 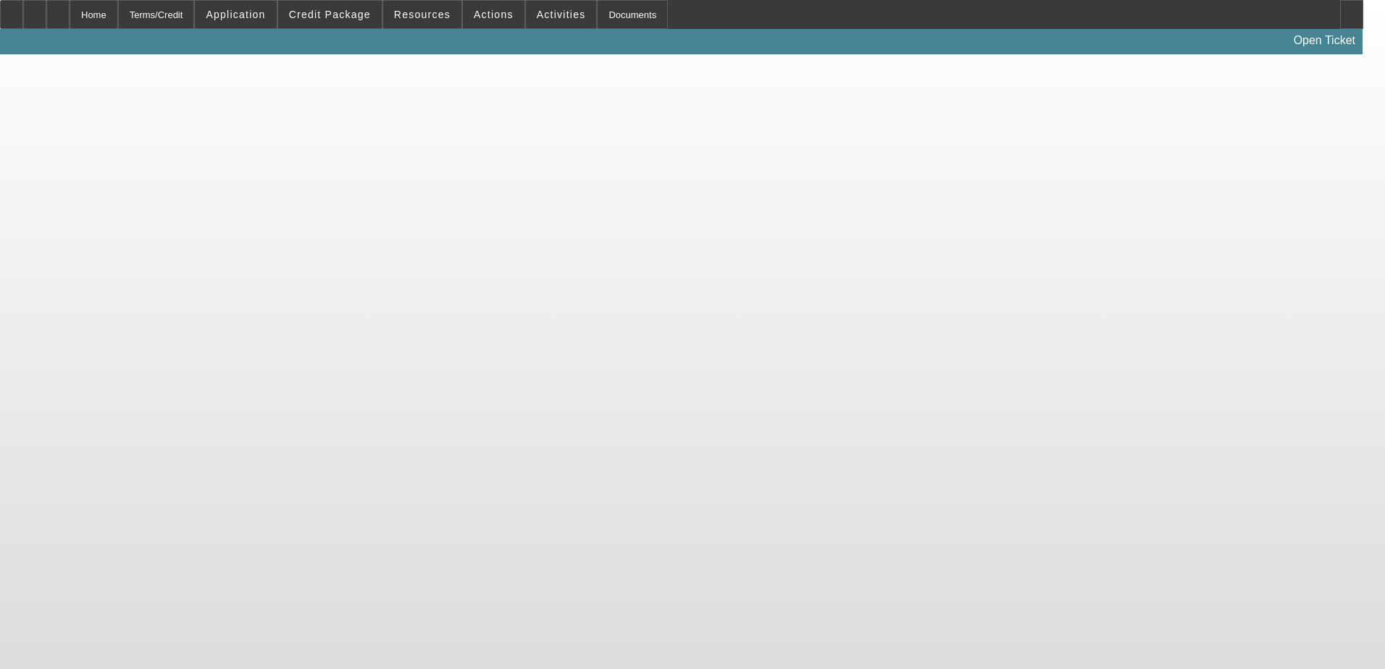 What do you see at coordinates (561, 14) in the screenshot?
I see `button: Activities` at bounding box center [561, 14].